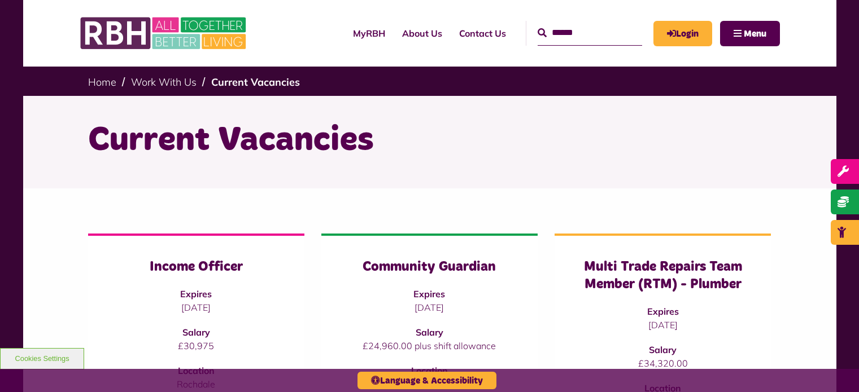 This screenshot has height=392, width=859. I want to click on p: £34,320.00, so click(662, 364).